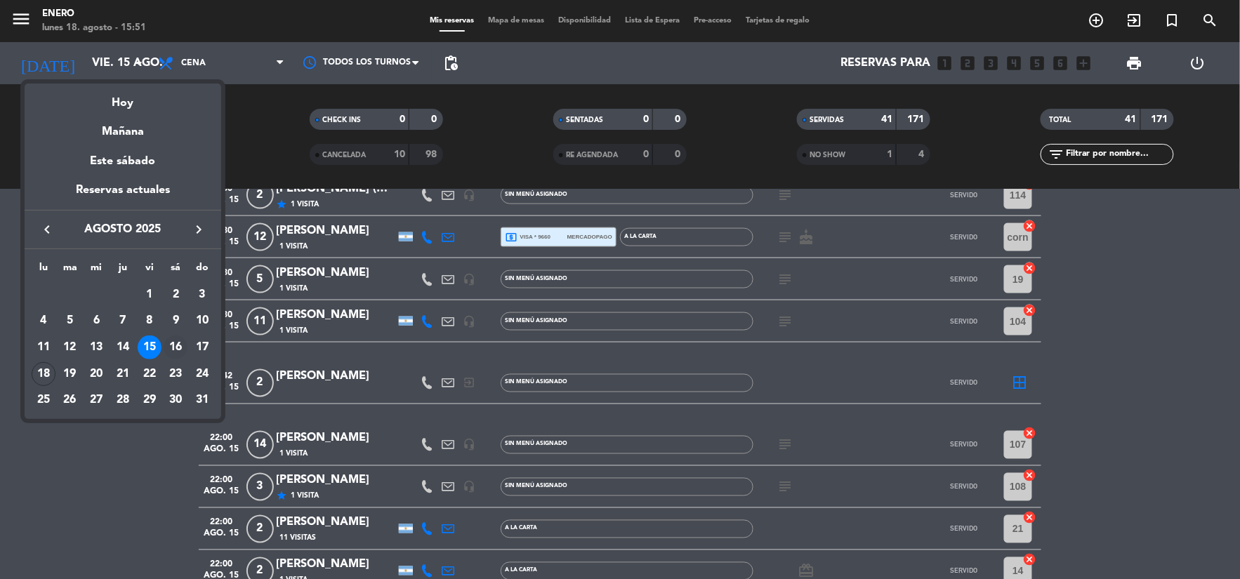 This screenshot has height=579, width=1240. I want to click on div: Hoy, so click(123, 98).